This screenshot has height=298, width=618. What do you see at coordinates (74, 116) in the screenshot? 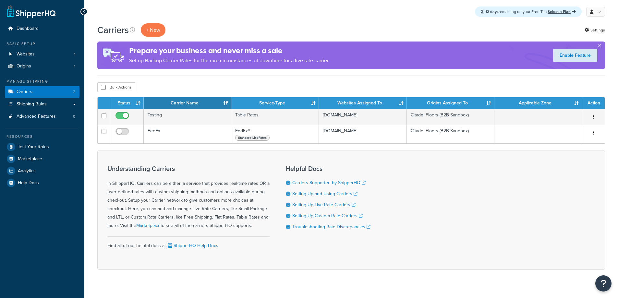
I see `span: 0` at bounding box center [74, 116].